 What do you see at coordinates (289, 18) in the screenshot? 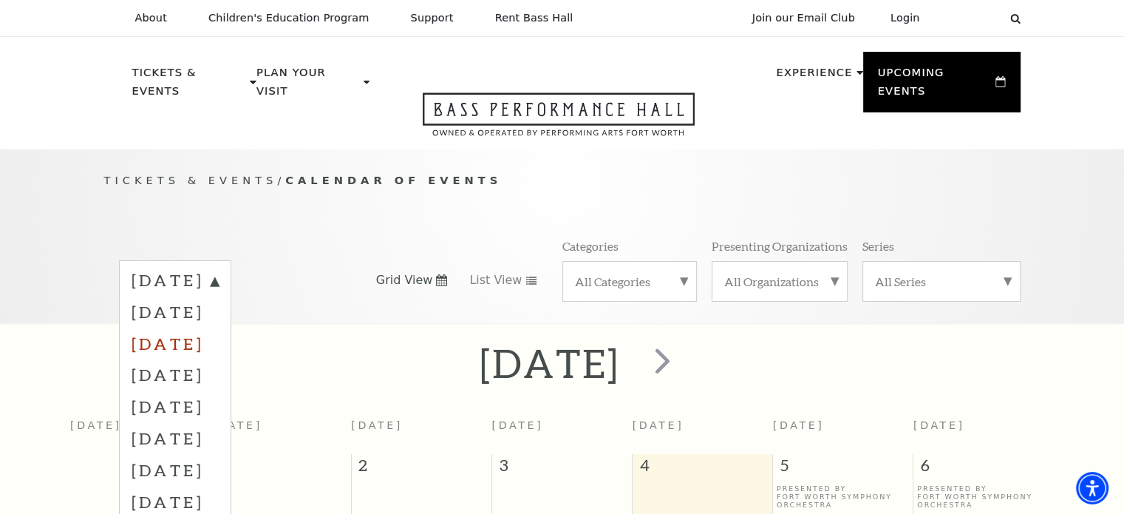
I see `p: Children's Education Program` at bounding box center [289, 18].